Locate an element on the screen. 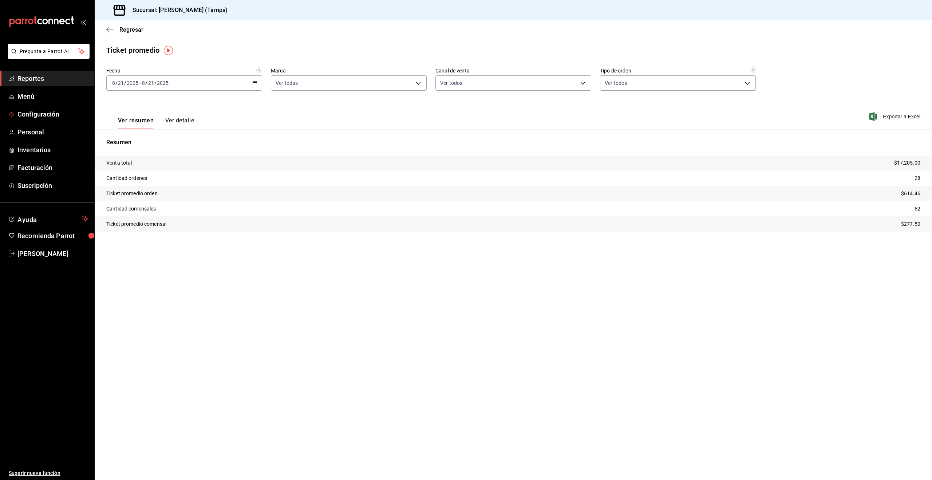  button: Tooltip marker is located at coordinates (168, 50).